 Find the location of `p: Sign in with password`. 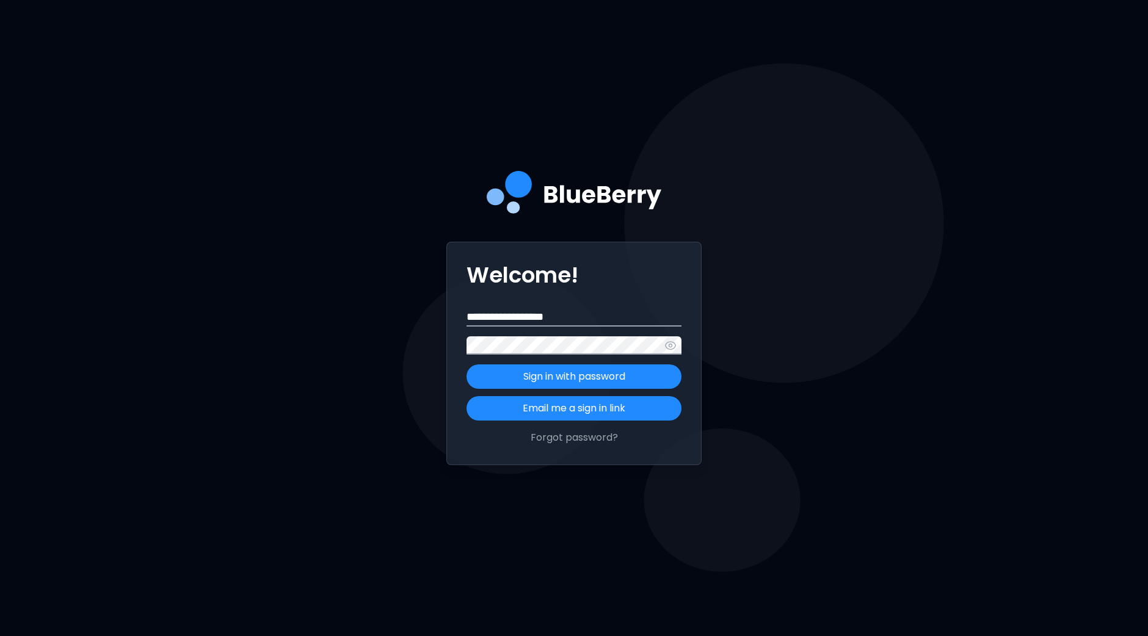

p: Sign in with password is located at coordinates (574, 377).